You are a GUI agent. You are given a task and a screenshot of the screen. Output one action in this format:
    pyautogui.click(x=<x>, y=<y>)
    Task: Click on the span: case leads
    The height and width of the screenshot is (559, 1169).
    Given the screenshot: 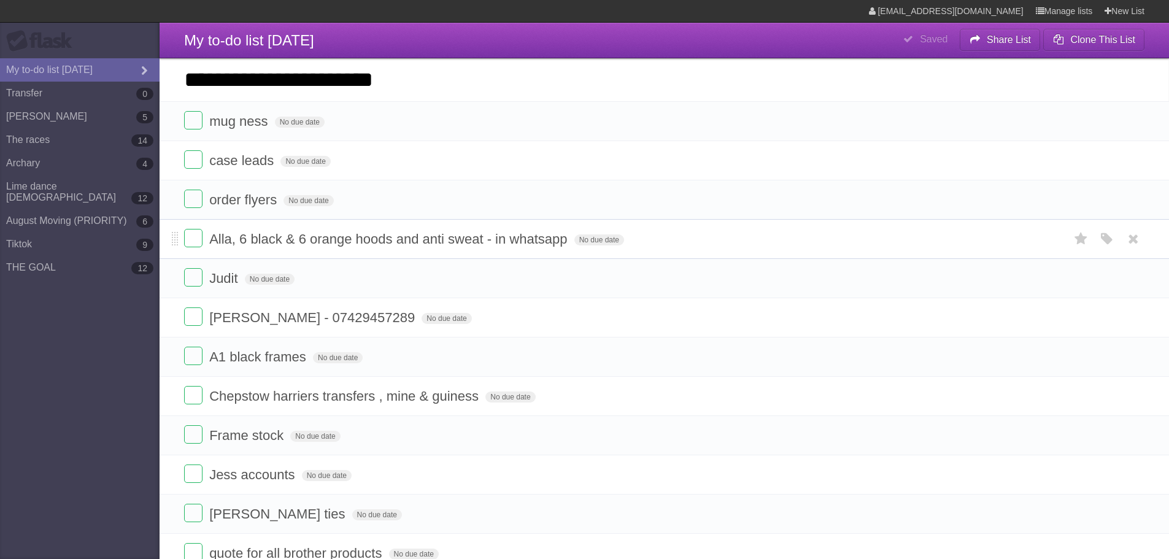 What is the action you would take?
    pyautogui.click(x=243, y=160)
    